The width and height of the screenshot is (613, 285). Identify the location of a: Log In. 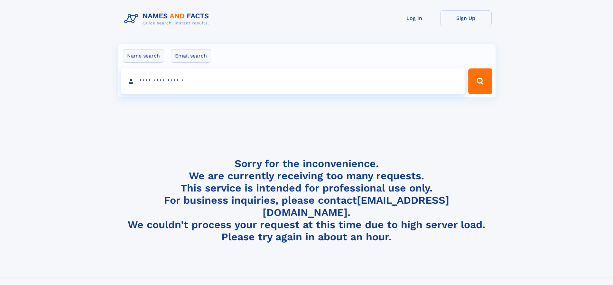
(414, 18).